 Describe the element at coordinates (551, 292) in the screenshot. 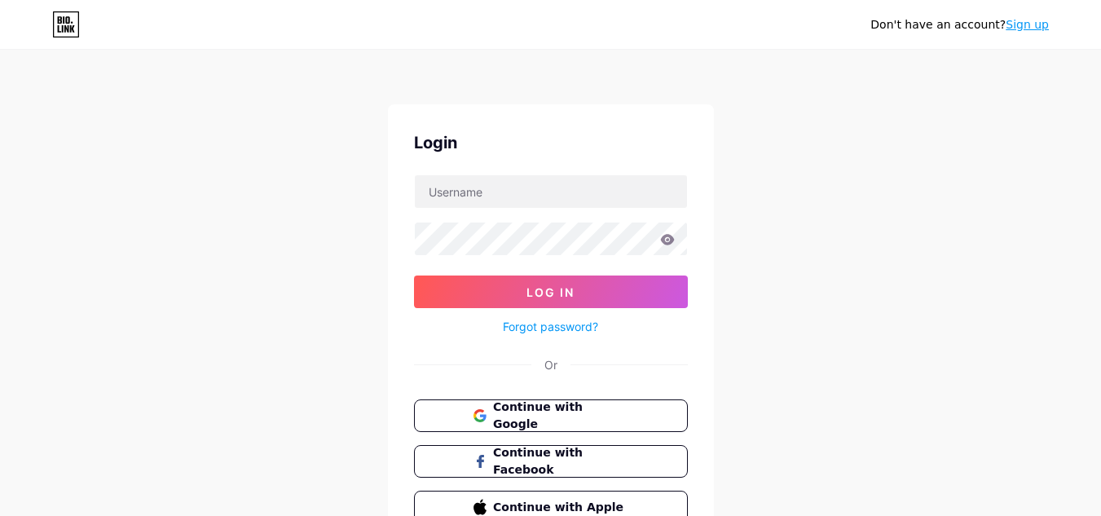

I see `button: Log In` at that location.